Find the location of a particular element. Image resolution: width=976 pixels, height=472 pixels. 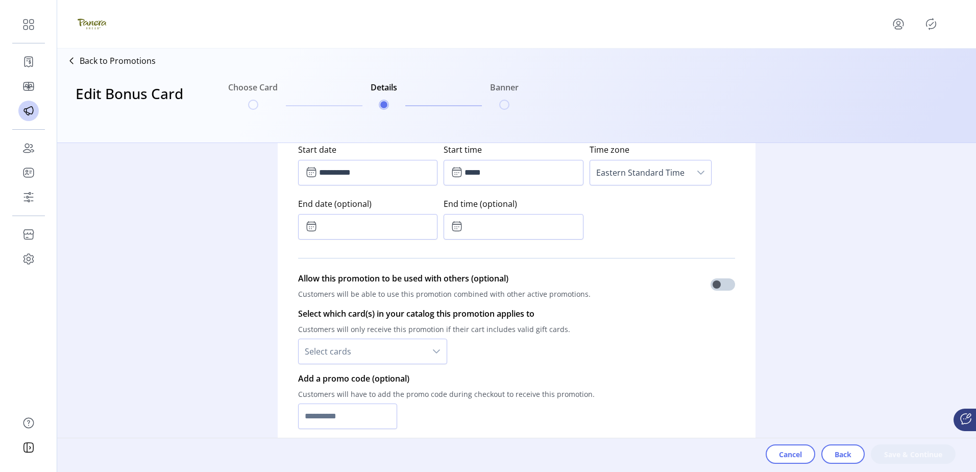

button: Cancel is located at coordinates (790, 454).